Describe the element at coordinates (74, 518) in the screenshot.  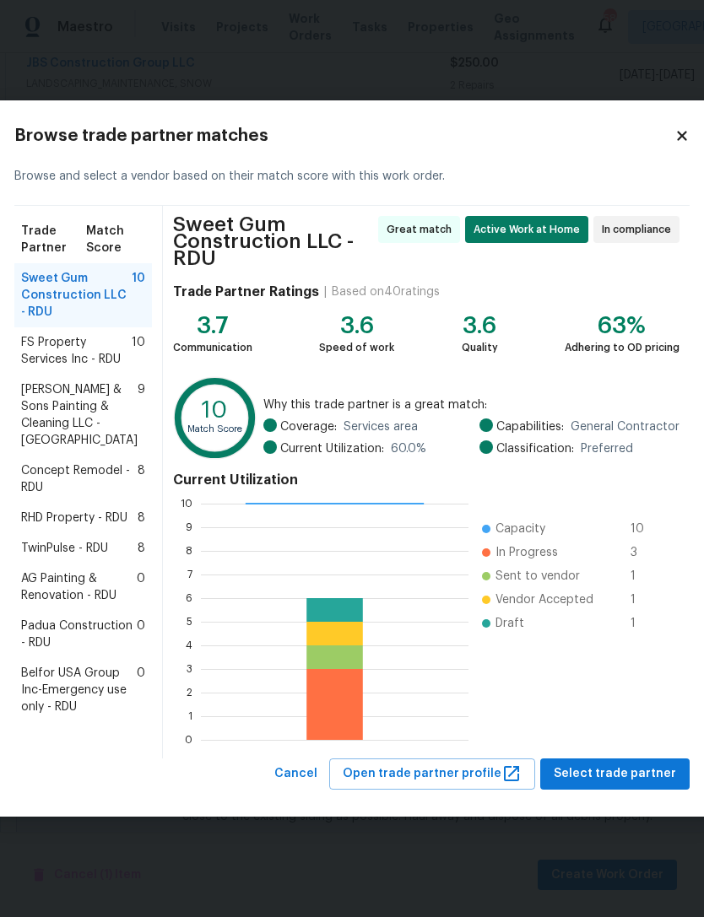
I see `span: RHD Property - RDU` at that location.